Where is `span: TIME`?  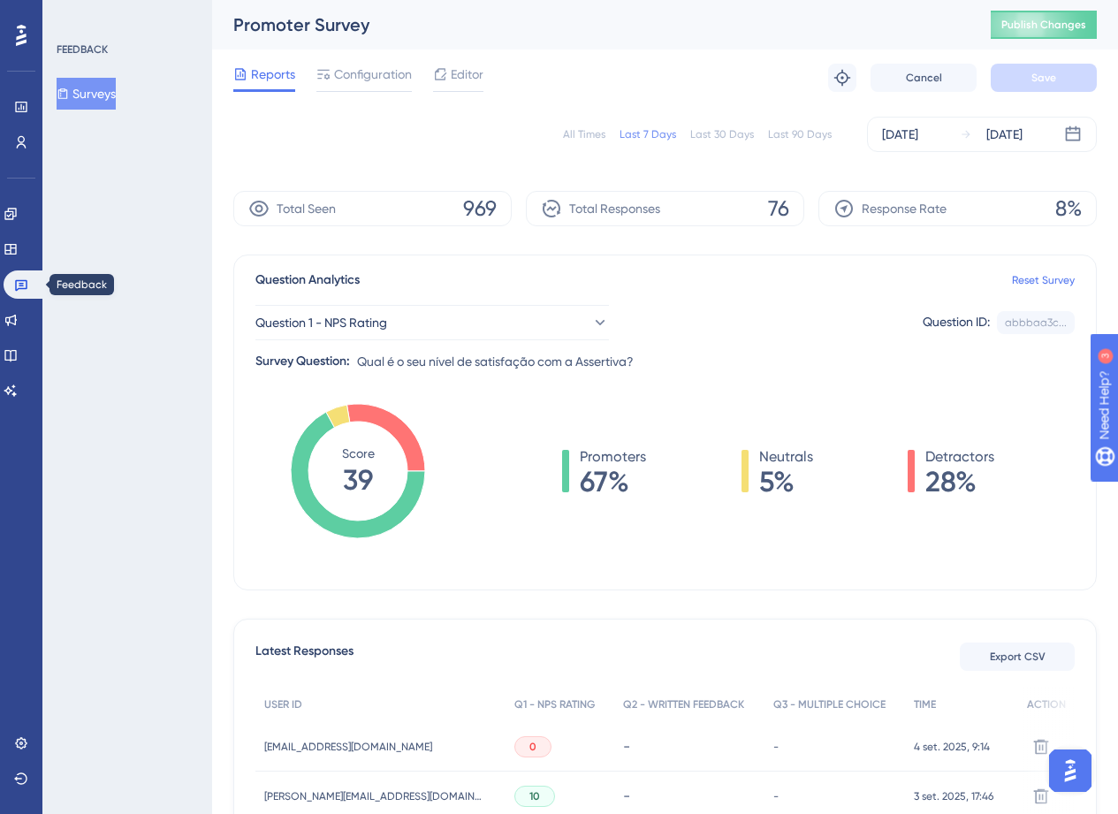
span: TIME is located at coordinates (924, 704).